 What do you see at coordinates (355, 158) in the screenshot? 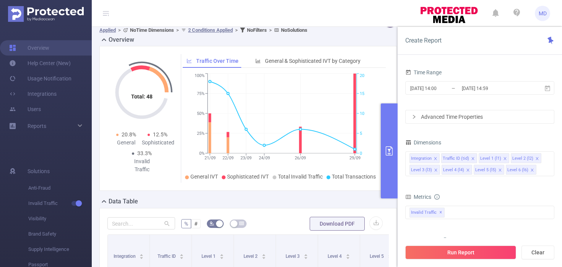
I see `tspan: 29/09` at bounding box center [355, 158].